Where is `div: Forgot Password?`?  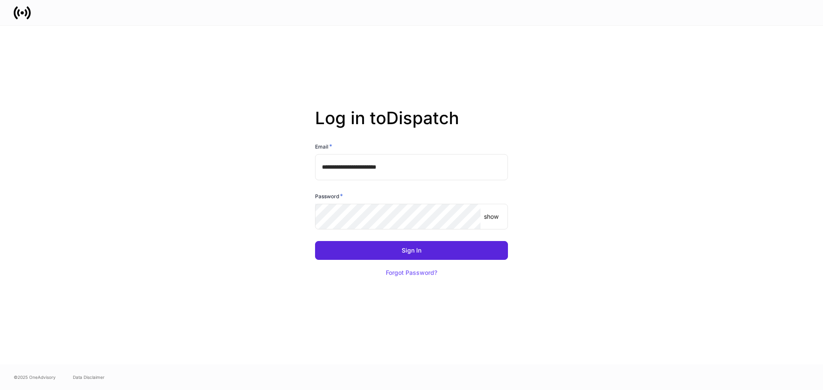 div: Forgot Password? is located at coordinates (411, 273).